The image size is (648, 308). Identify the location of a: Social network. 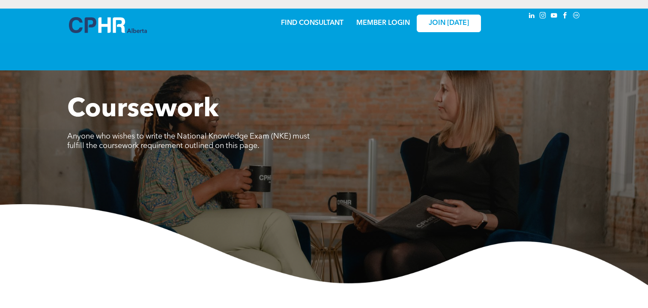
(577, 16).